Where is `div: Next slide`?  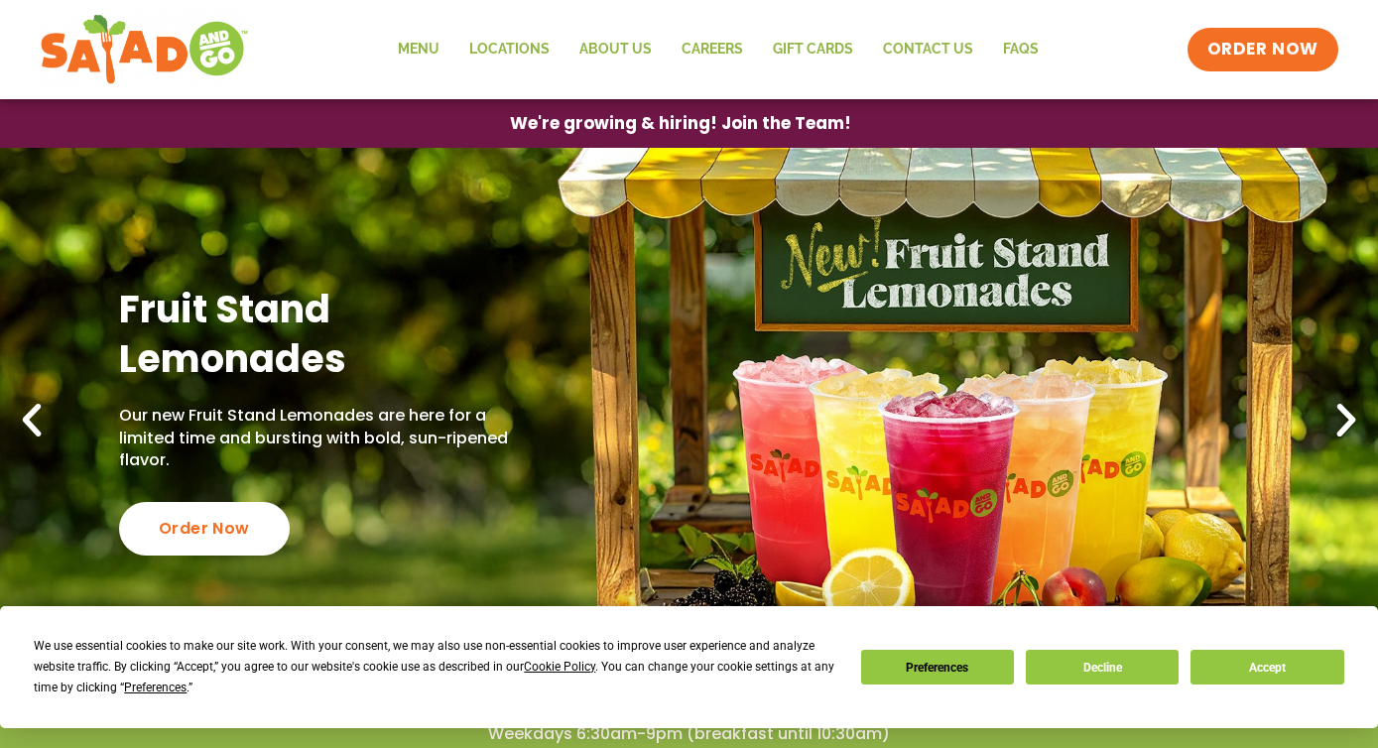
div: Next slide is located at coordinates (1346, 421).